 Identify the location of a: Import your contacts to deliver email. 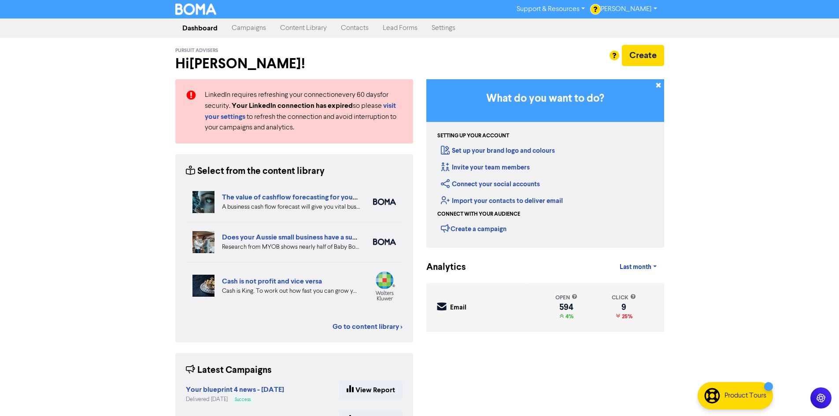
(502, 201).